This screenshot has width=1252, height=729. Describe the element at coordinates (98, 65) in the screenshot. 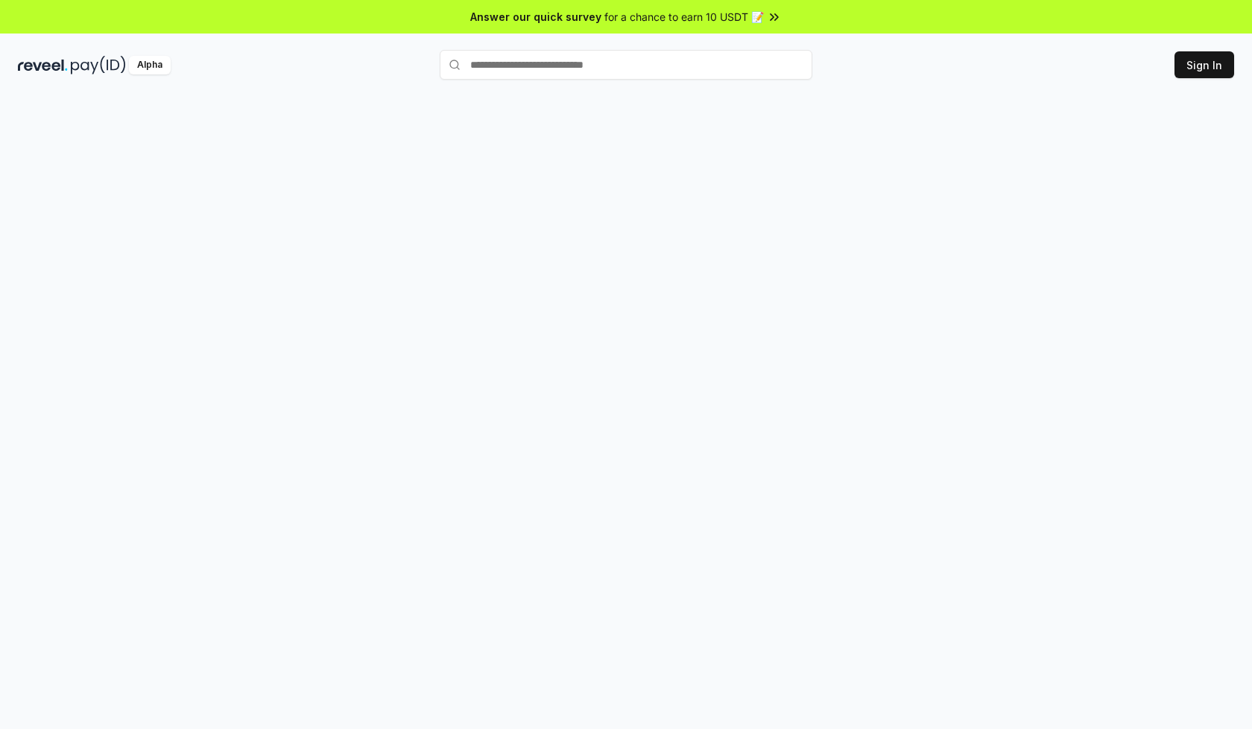

I see `img: pay_id` at that location.